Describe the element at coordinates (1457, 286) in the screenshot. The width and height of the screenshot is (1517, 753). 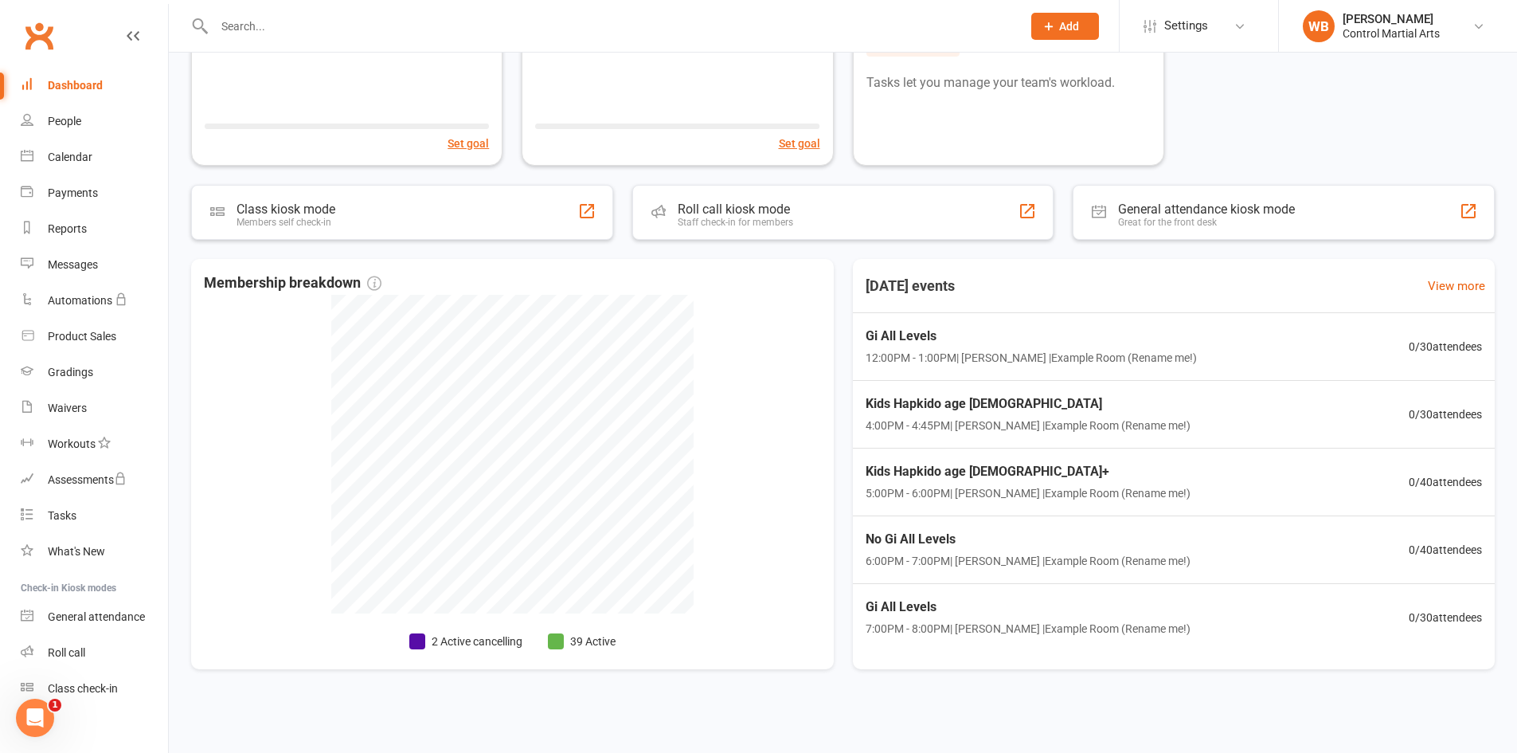
I see `a: View more` at that location.